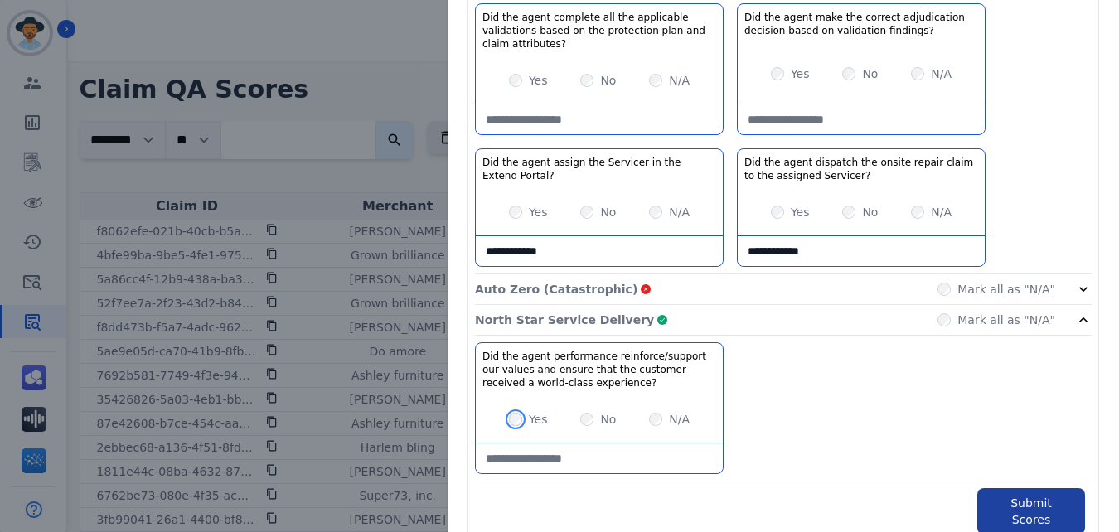  I want to click on h3: Did the agent make the correct adjudication decision based on validation findings?, so click(861, 24).